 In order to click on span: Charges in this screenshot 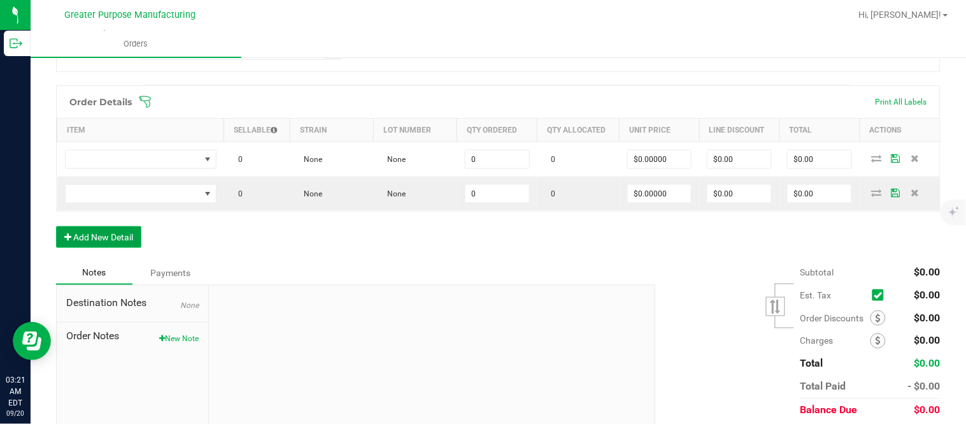, I will do `click(836, 341)`.